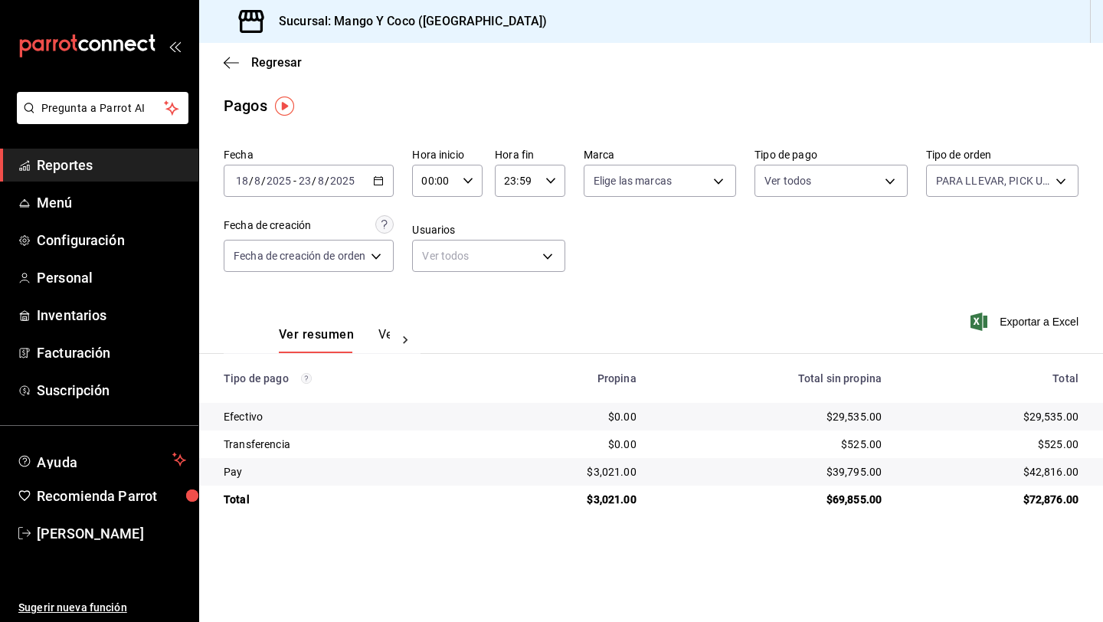  Describe the element at coordinates (111, 165) in the screenshot. I see `span: Reportes` at that location.